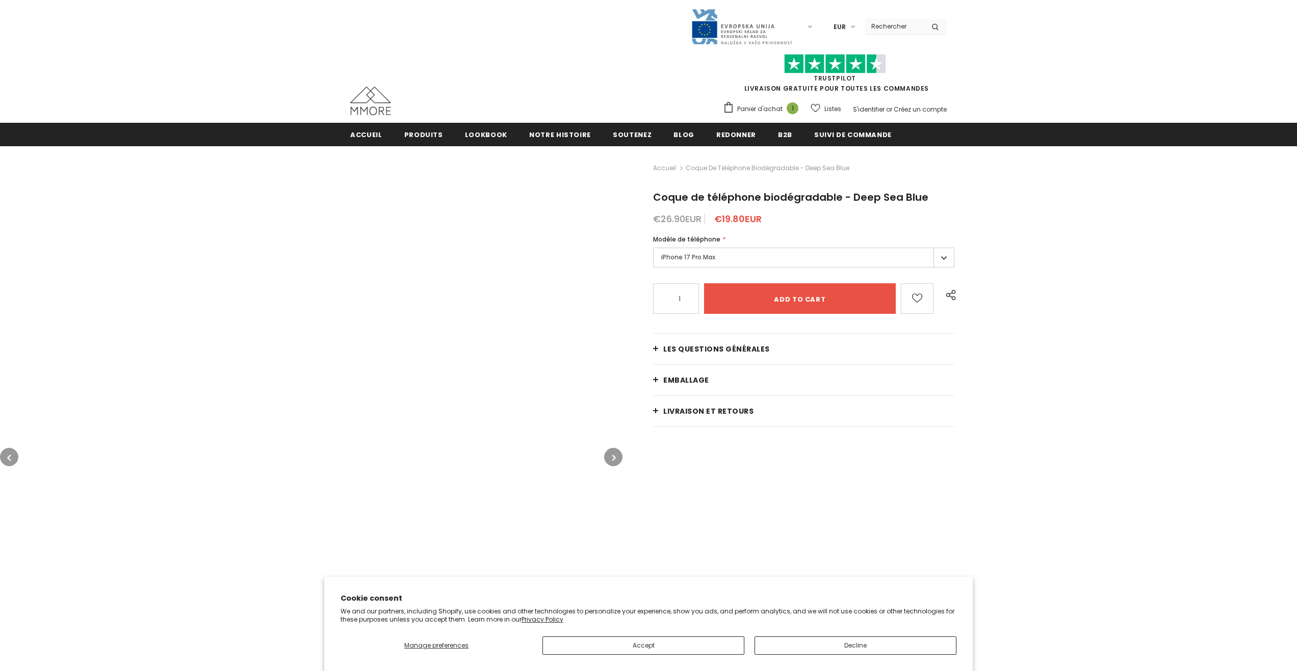 The width and height of the screenshot is (1297, 671). I want to click on a: Lookbook, so click(486, 134).